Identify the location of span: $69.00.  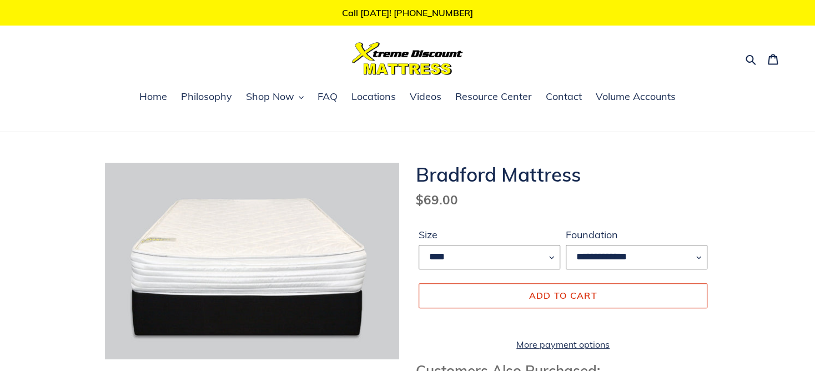
(437, 199).